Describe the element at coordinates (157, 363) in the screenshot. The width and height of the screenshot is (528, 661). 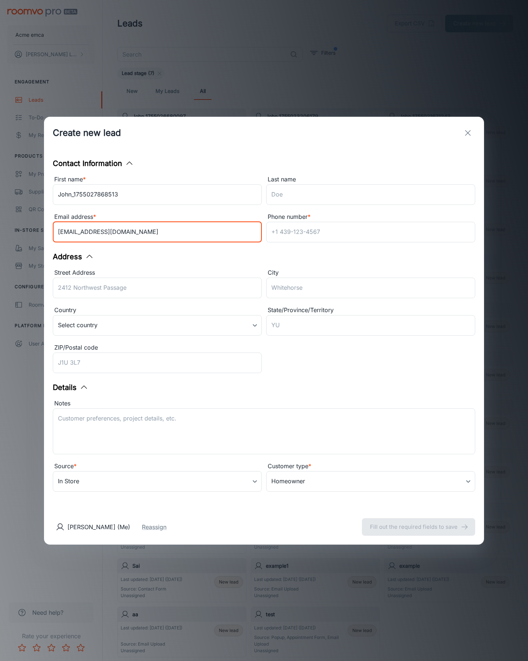
I see `input: J1U 3L7` at that location.